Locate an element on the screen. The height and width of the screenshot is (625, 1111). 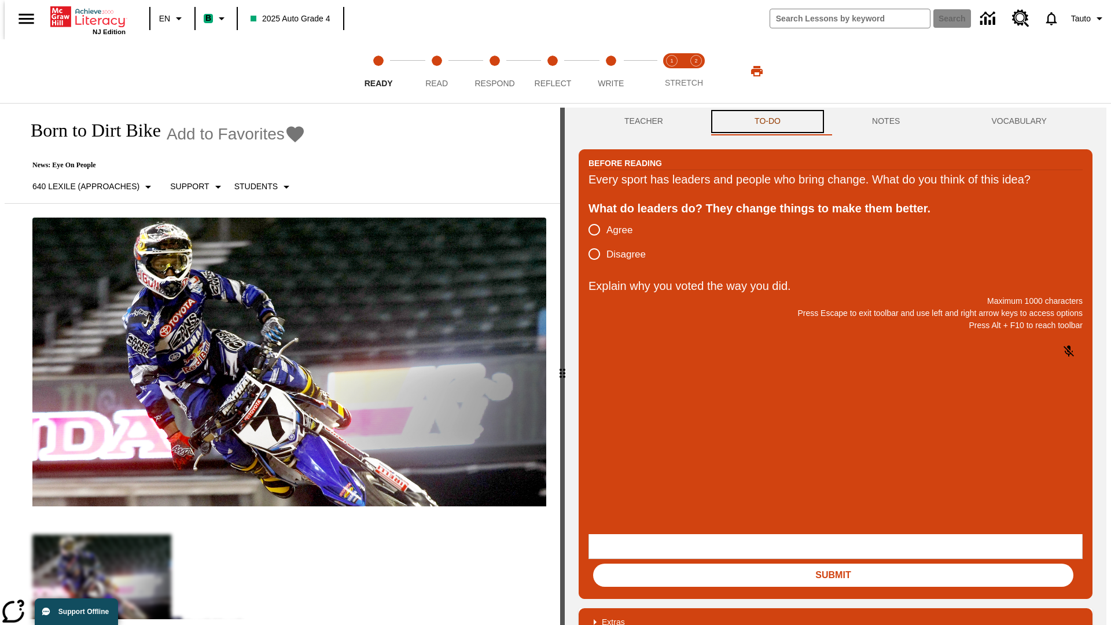
button: VOCABULARY is located at coordinates (1019, 122).